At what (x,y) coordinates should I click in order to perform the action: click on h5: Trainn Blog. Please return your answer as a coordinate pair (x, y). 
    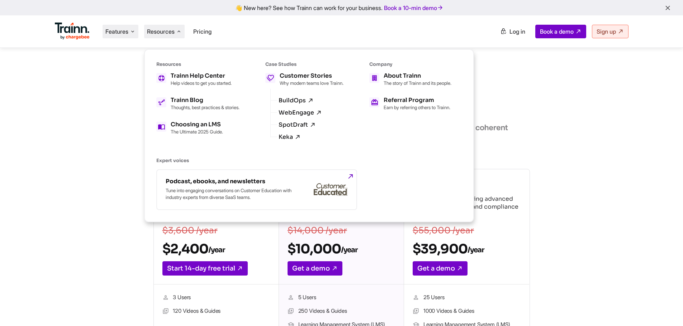
    Looking at the image, I should click on (205, 100).